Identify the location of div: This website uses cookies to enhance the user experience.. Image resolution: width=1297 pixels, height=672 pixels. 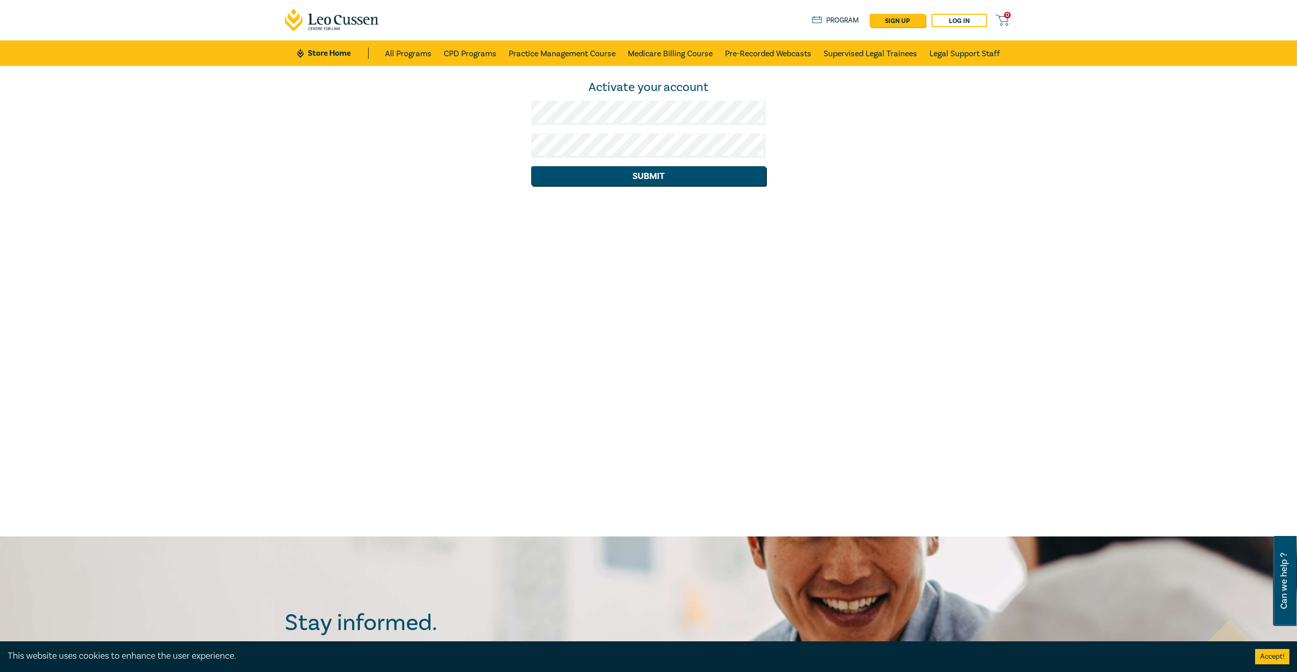
(624, 656).